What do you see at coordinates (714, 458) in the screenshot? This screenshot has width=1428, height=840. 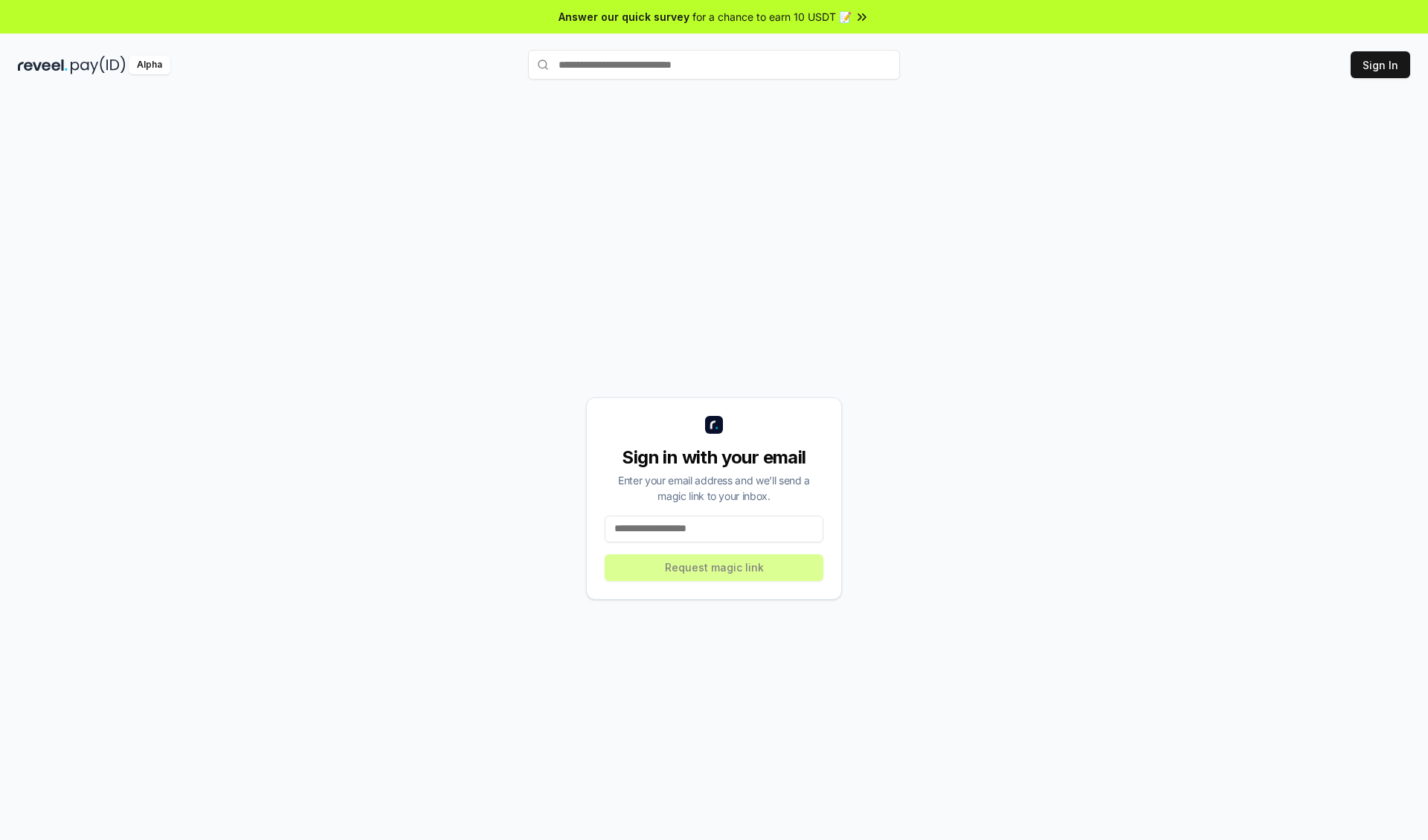 I see `div: Sign in with your email` at bounding box center [714, 458].